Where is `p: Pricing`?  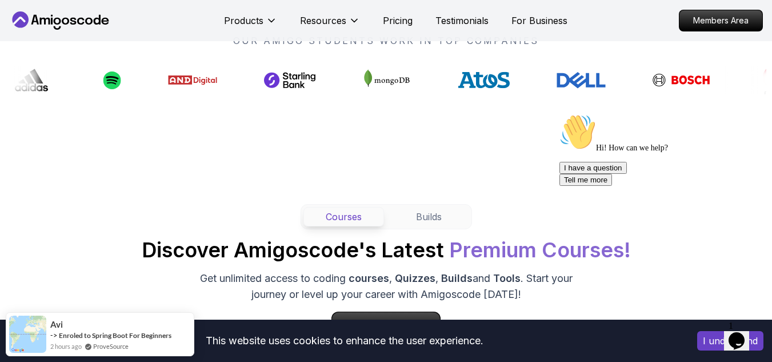
p: Pricing is located at coordinates (398, 21).